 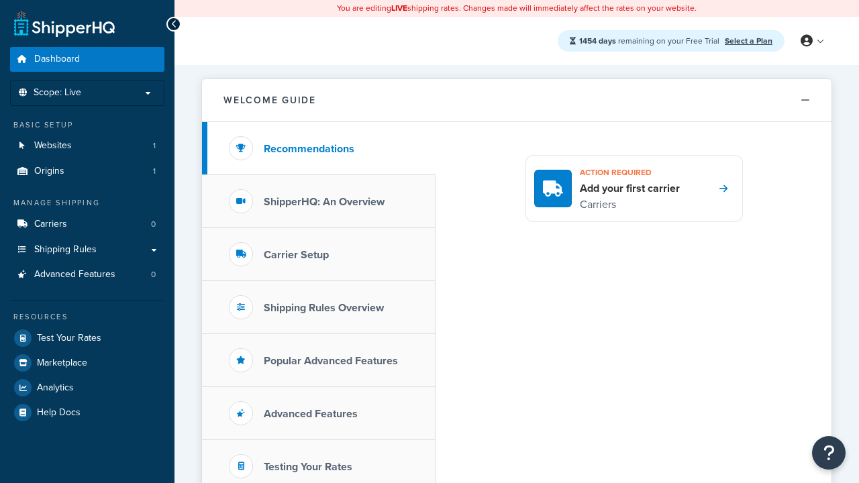 What do you see at coordinates (87, 363) in the screenshot?
I see `li: Marketplace` at bounding box center [87, 363].